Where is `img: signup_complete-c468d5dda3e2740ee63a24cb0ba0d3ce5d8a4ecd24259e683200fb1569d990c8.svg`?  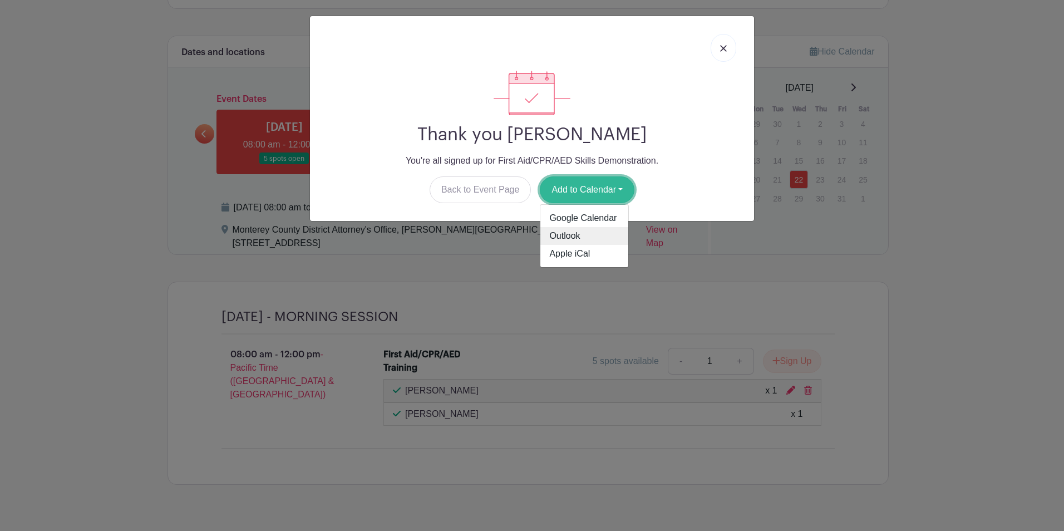
img: signup_complete-c468d5dda3e2740ee63a24cb0ba0d3ce5d8a4ecd24259e683200fb1569d990c8.svg is located at coordinates (532, 93).